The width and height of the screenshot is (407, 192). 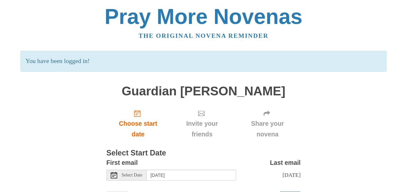 What do you see at coordinates (122, 163) in the screenshot?
I see `label: First email` at bounding box center [122, 163].